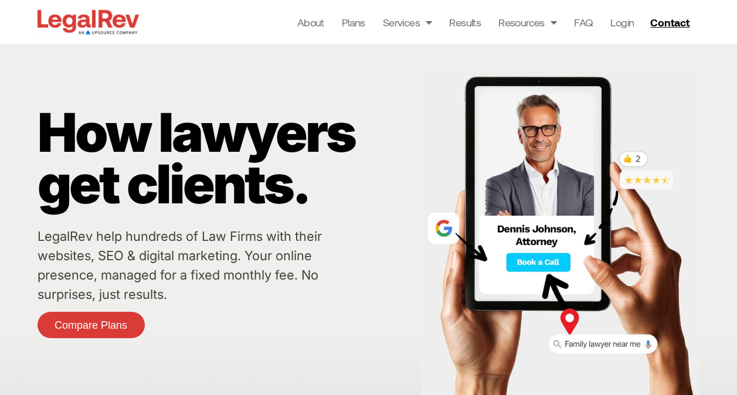 The image size is (737, 395). What do you see at coordinates (583, 22) in the screenshot?
I see `a: FAQ` at bounding box center [583, 22].